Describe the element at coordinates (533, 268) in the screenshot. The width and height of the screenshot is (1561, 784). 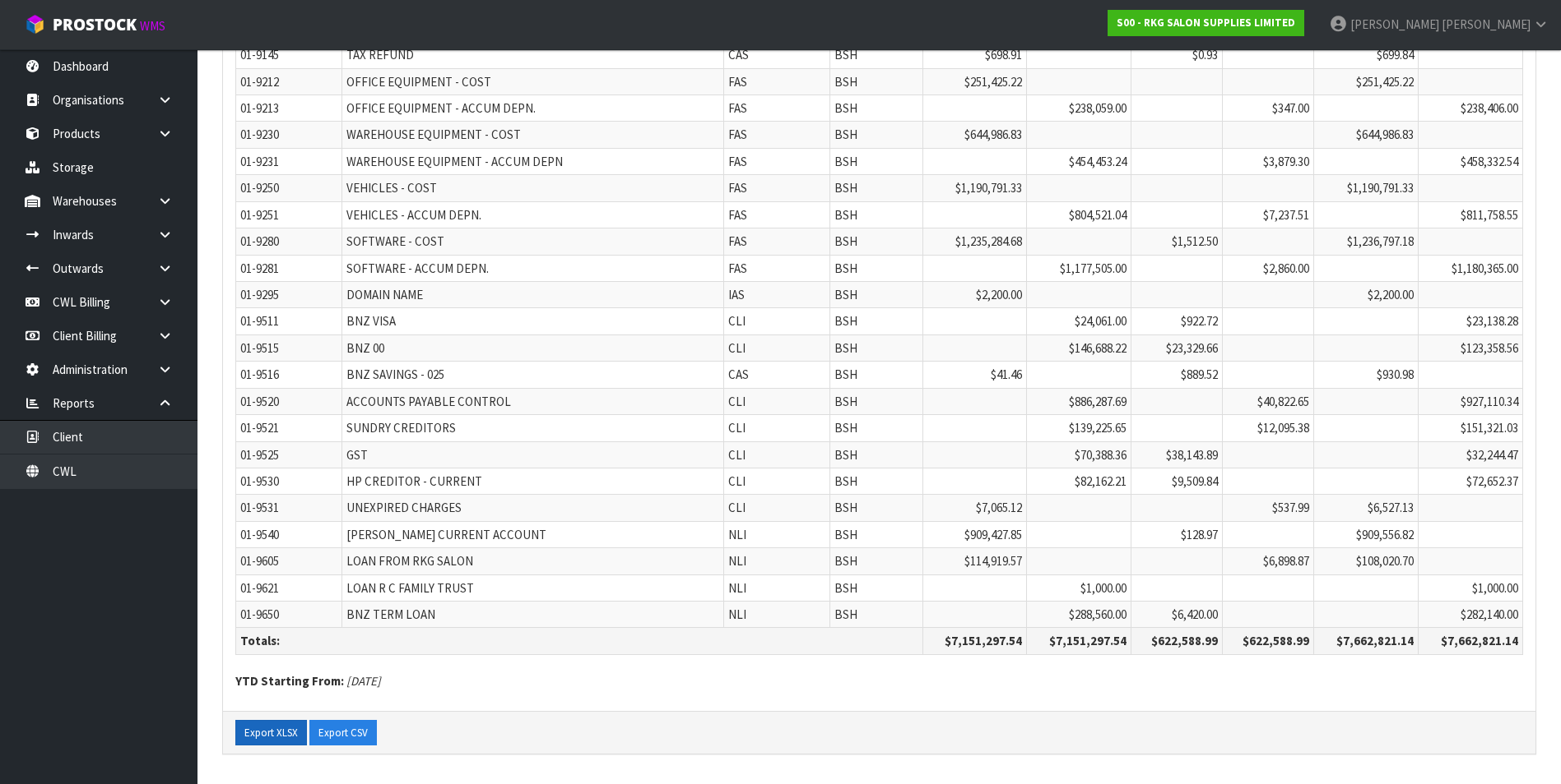
I see `td: SOFTWARE - ACCUM DEPN.` at that location.